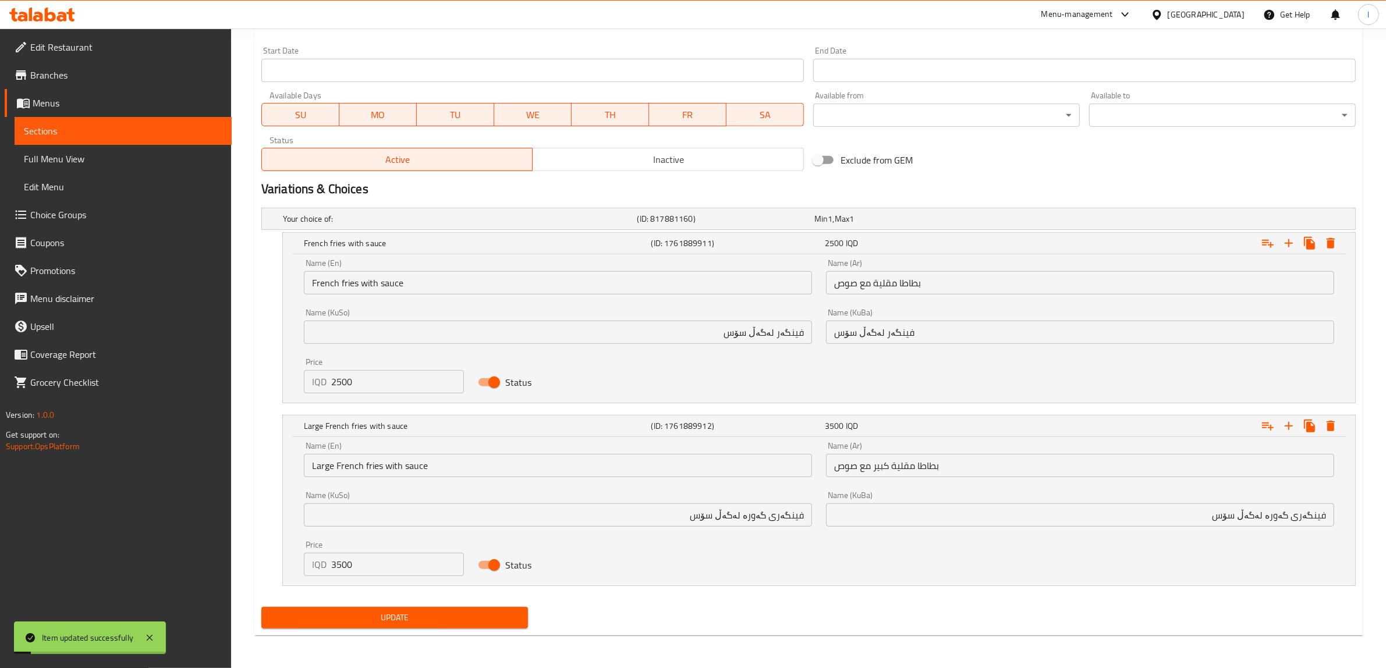 The width and height of the screenshot is (1386, 668). What do you see at coordinates (118, 355) in the screenshot?
I see `a: Coverage Report` at bounding box center [118, 355].